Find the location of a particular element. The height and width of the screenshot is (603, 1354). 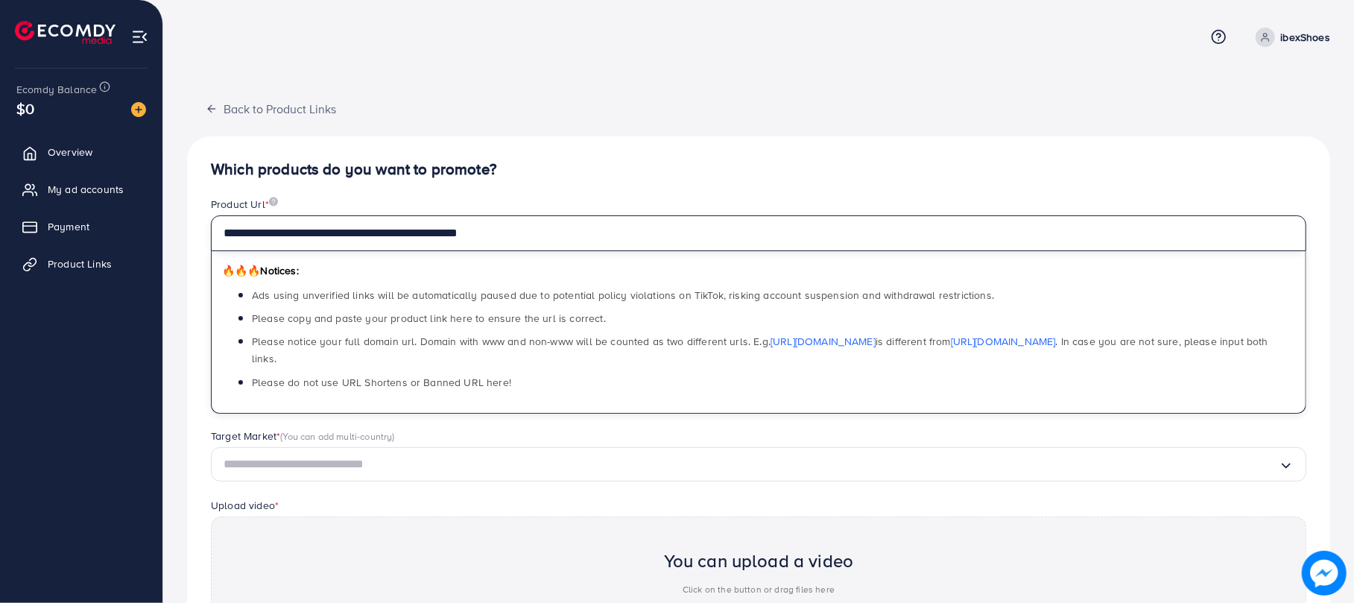

p: ibexShoes is located at coordinates (1305, 37).